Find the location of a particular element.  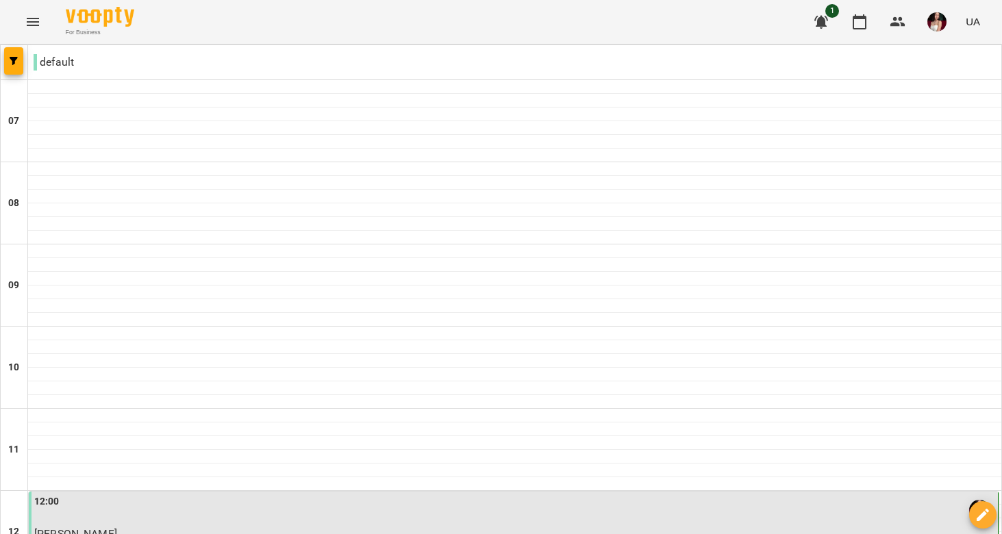

h6: 11 is located at coordinates (14, 450).